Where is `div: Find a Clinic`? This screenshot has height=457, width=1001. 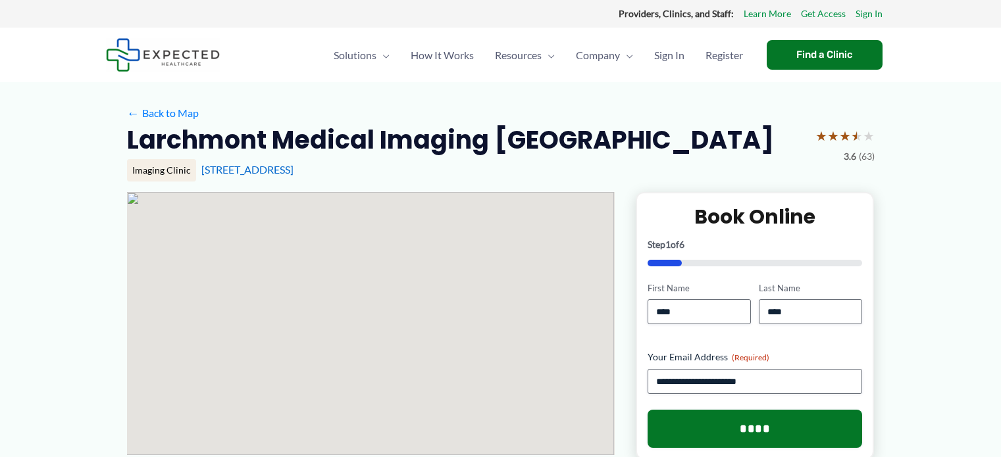
div: Find a Clinic is located at coordinates (825, 55).